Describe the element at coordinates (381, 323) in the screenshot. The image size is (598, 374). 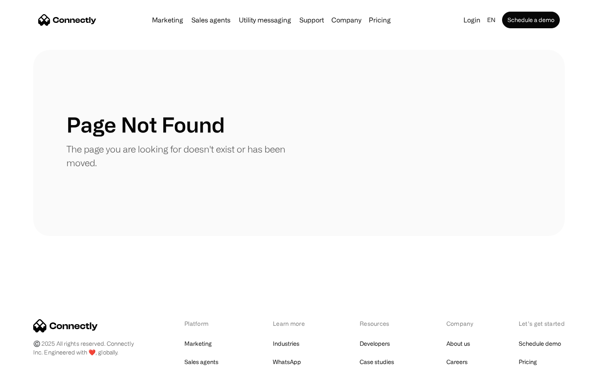
I see `div: Resources` at that location.